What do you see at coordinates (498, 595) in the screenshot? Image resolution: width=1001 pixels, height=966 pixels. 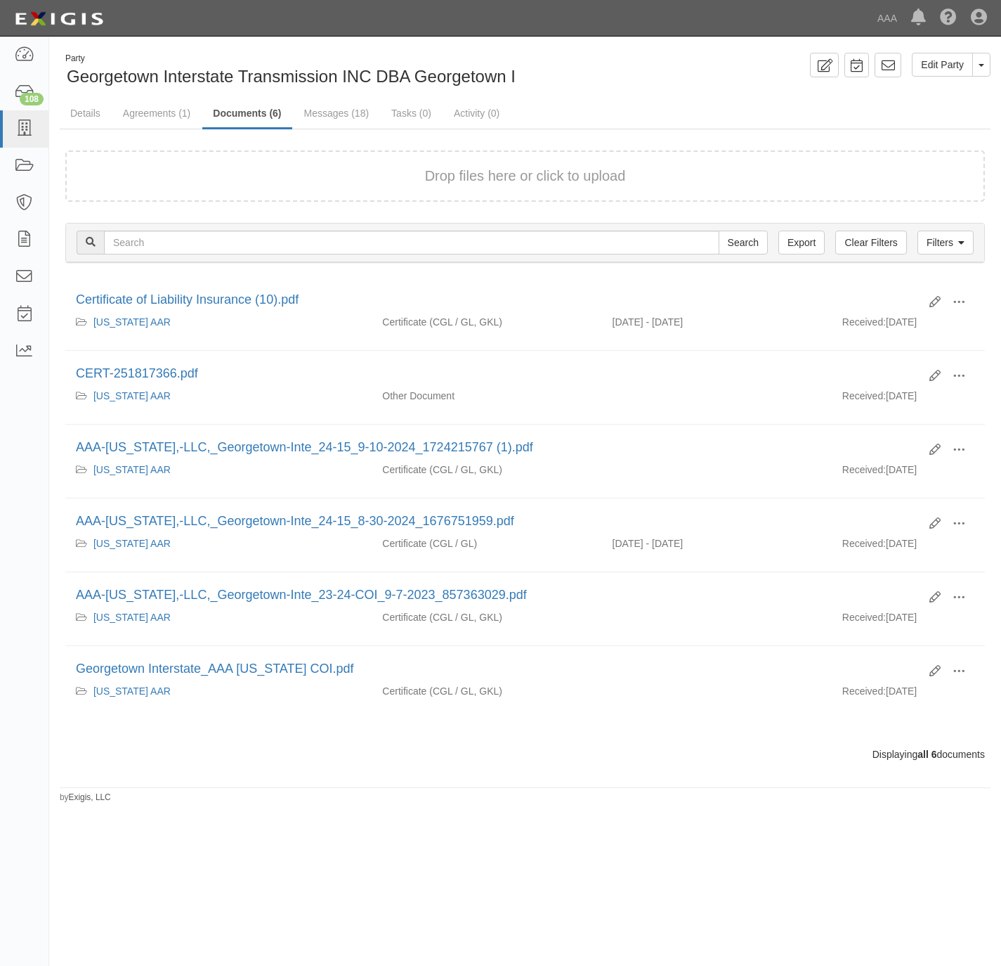 I see `div: AAA-Texas,-LLC,_Georgetown-Inte_23-24-COI_9-7-2023_857363029.pdf` at bounding box center [498, 595].